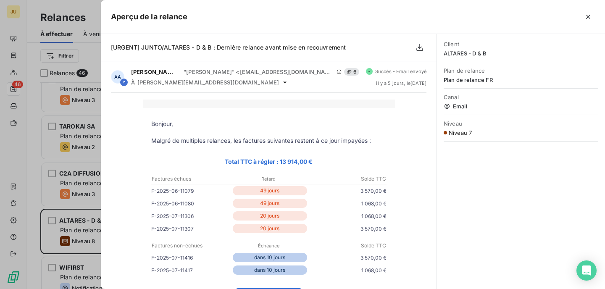 The height and width of the screenshot is (289, 605). What do you see at coordinates (190, 246) in the screenshot?
I see `p: Factures non-échues` at bounding box center [190, 246].